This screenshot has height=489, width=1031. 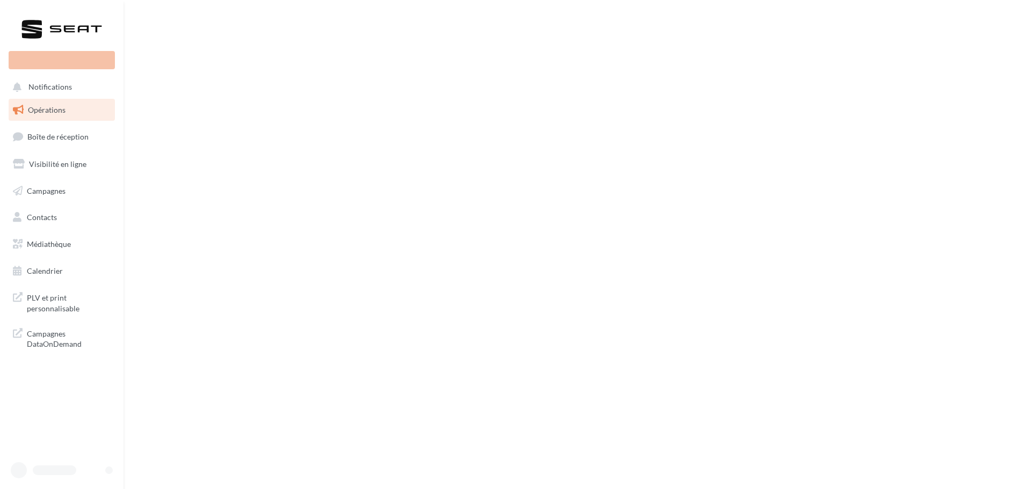 What do you see at coordinates (46, 190) in the screenshot?
I see `span: Campagnes` at bounding box center [46, 190].